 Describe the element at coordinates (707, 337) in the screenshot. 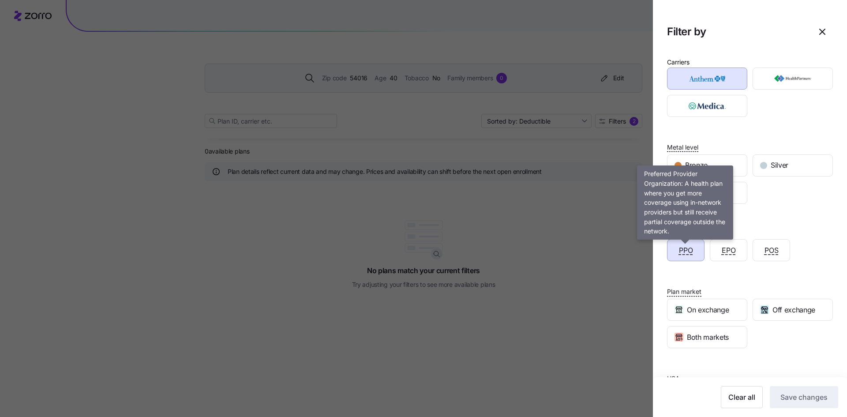

I see `span: Both markets` at that location.